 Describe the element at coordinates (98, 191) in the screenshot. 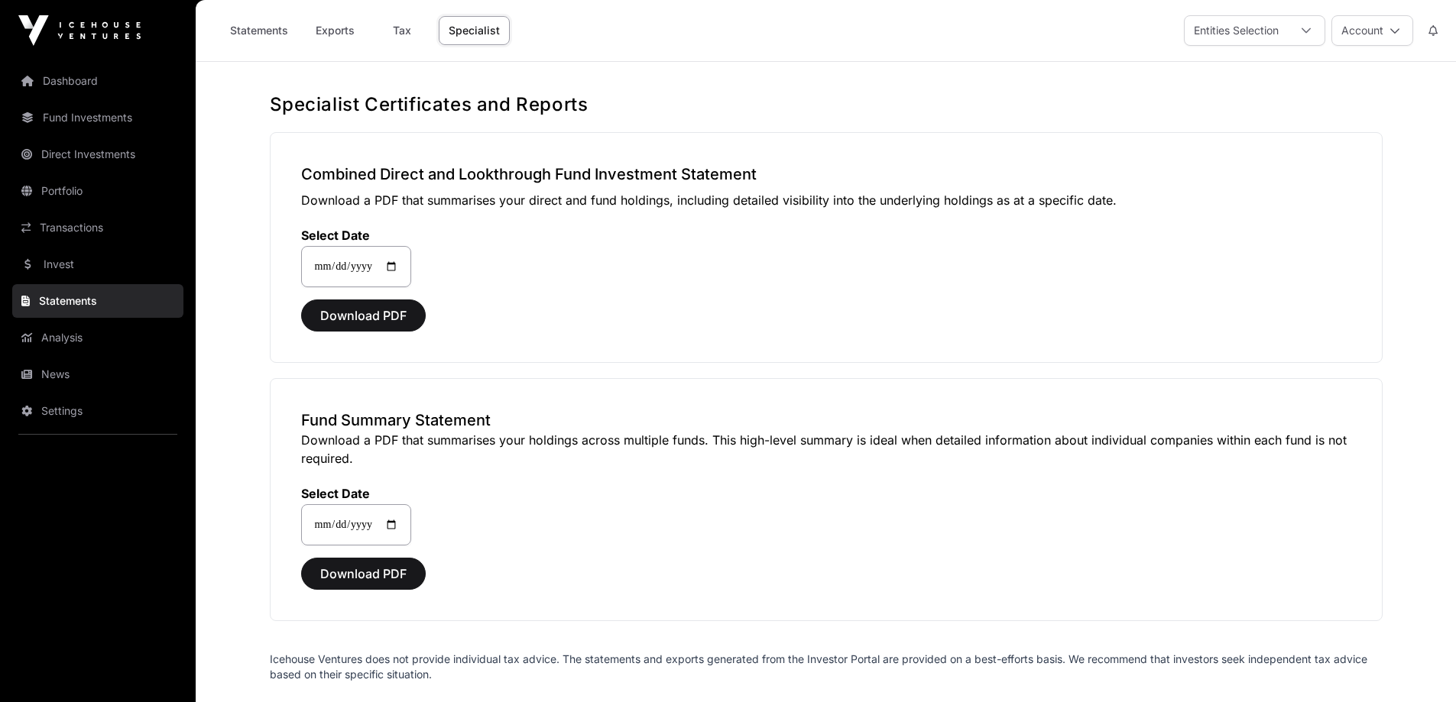

I see `a: Portfolio` at that location.